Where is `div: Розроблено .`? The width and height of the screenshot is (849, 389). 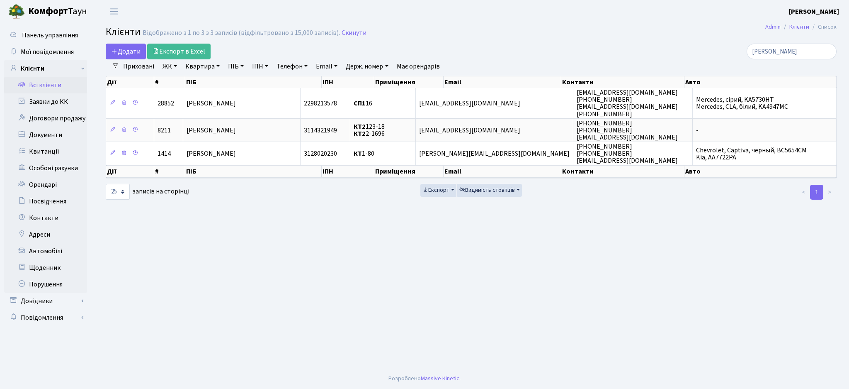
div: Розроблено . is located at coordinates (425, 378).